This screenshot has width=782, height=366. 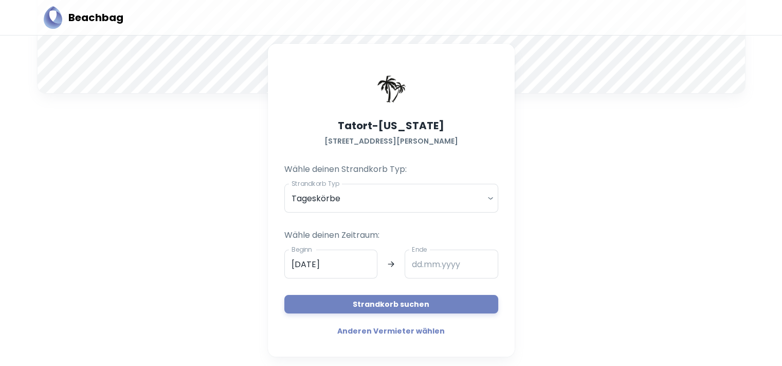 I want to click on h5: Beachbag, so click(x=96, y=17).